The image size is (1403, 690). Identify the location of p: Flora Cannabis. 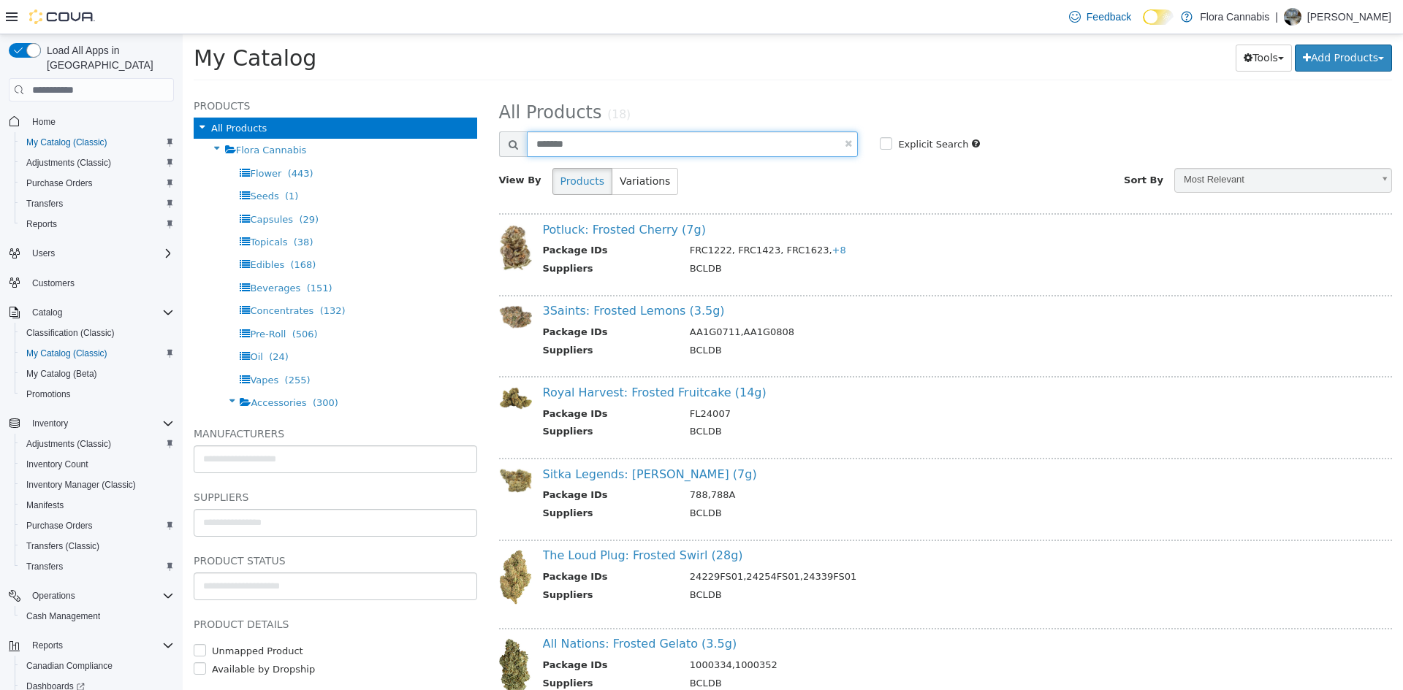
(1234, 17).